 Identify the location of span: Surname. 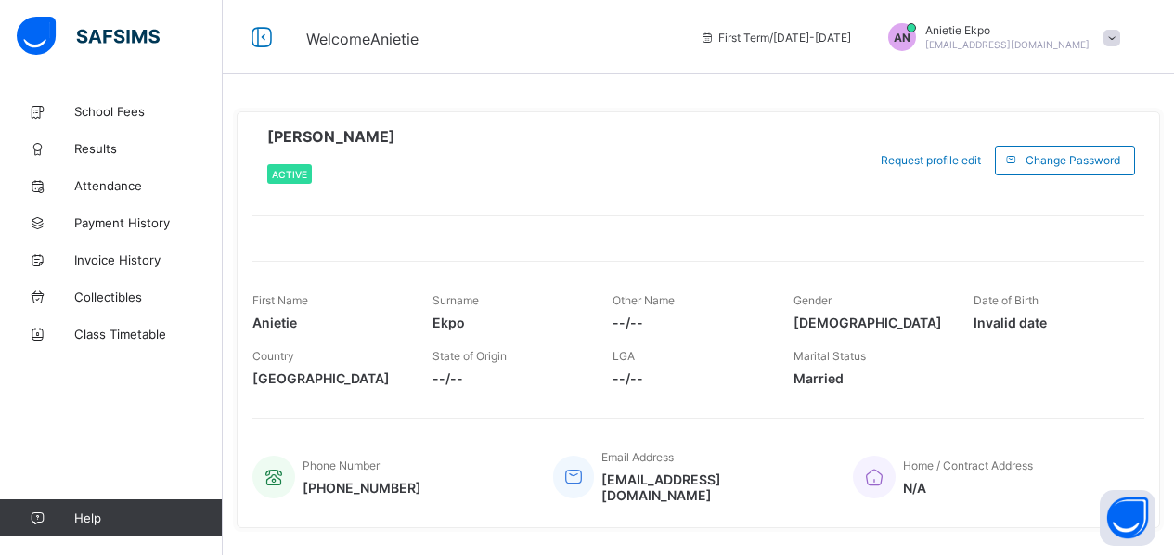
(456, 300).